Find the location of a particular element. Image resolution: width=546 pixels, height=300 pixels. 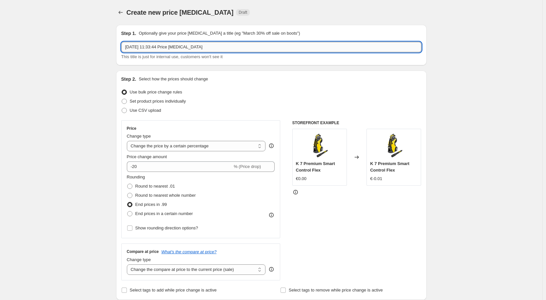

span: Select tags to add while price change is active is located at coordinates (173, 290).